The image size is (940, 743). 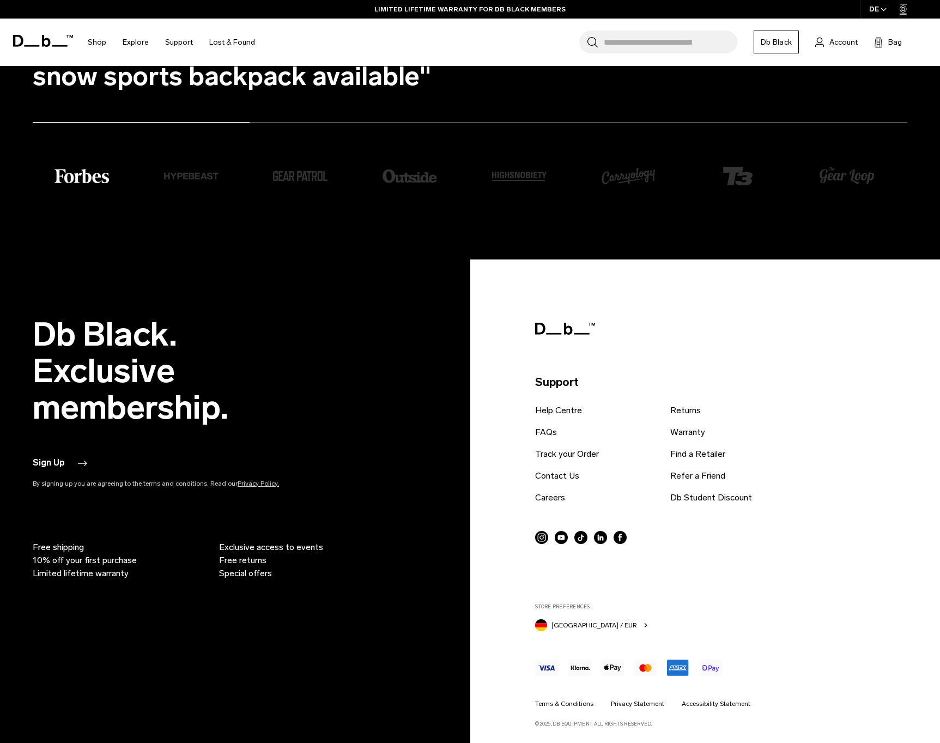 What do you see at coordinates (844, 42) in the screenshot?
I see `span: Account` at bounding box center [844, 42].